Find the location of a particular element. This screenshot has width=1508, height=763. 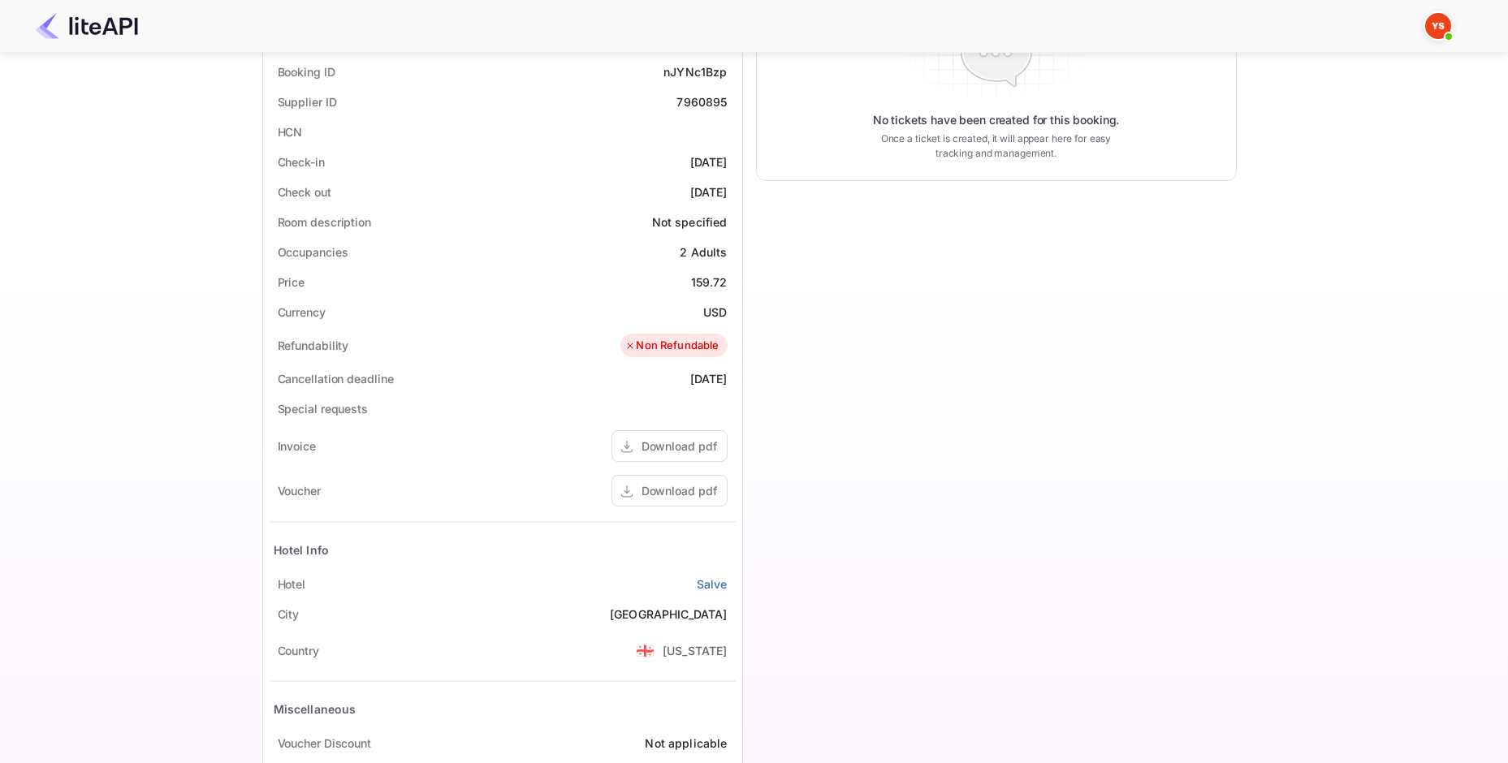

div: Refundability is located at coordinates (313, 345).